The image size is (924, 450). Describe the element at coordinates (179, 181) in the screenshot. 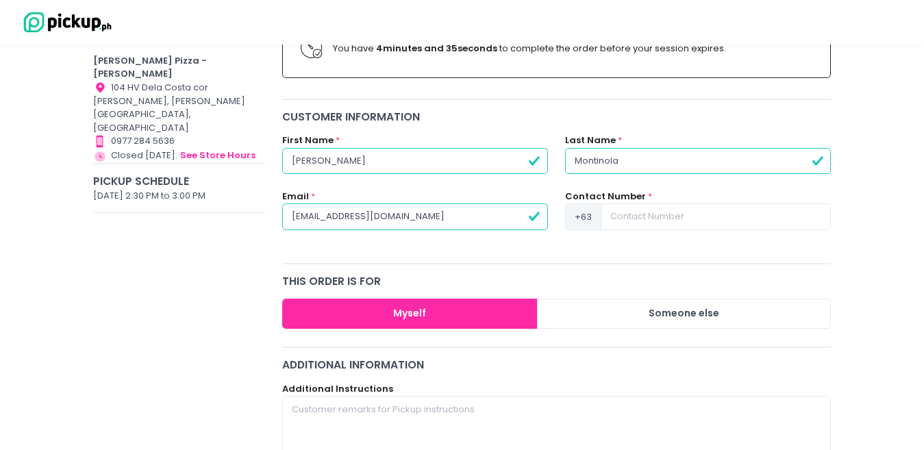

I see `div: Pickup Schedule` at that location.